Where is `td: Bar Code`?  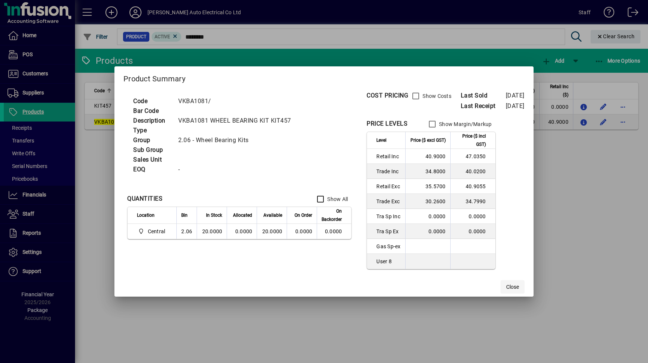
td: Bar Code is located at coordinates (152, 111).